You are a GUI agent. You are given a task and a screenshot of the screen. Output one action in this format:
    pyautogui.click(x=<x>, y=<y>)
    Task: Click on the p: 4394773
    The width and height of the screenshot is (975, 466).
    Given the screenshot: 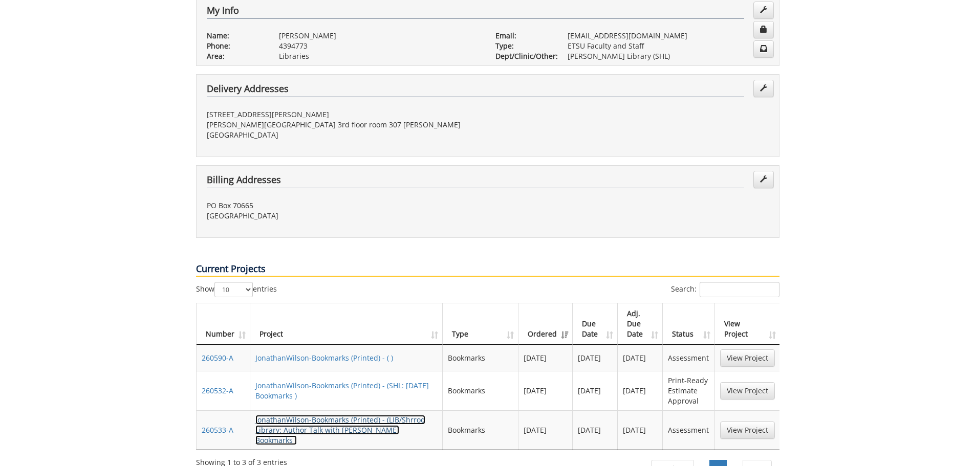 What is the action you would take?
    pyautogui.click(x=379, y=46)
    